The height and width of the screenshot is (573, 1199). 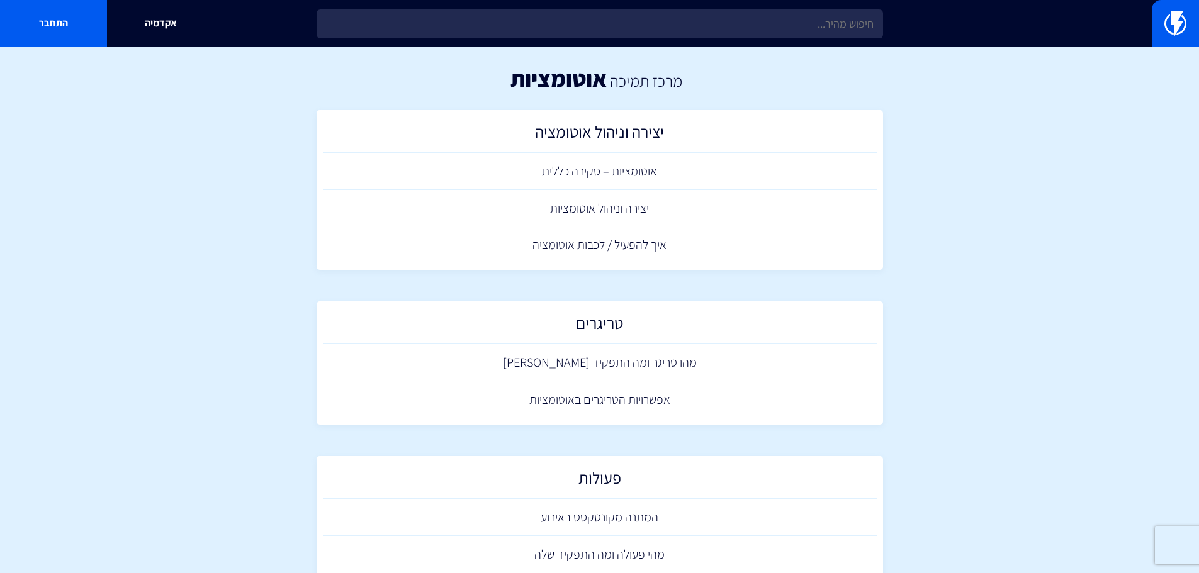 I want to click on input: חיפוש מהיר..., so click(x=600, y=24).